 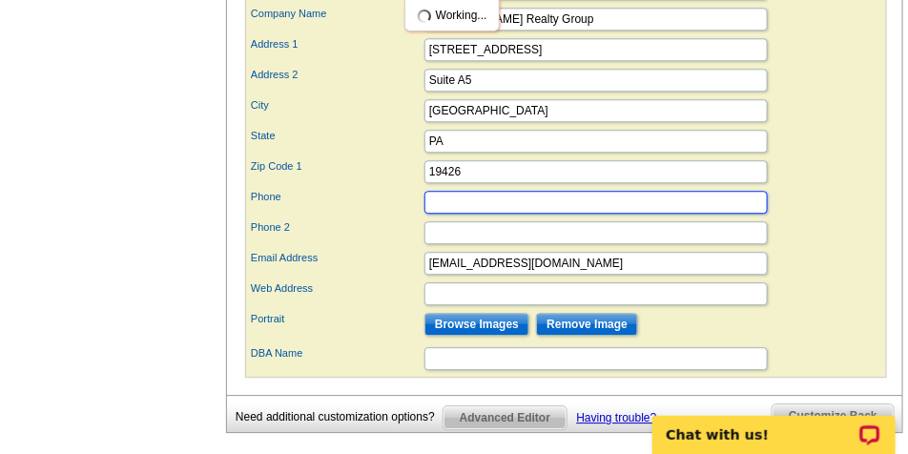 What do you see at coordinates (337, 227) in the screenshot?
I see `label: Phone 2` at bounding box center [337, 227].